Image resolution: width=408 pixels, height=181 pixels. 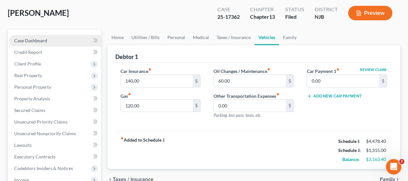 What do you see at coordinates (127, 57) in the screenshot?
I see `div: Debtor 1` at bounding box center [127, 57].